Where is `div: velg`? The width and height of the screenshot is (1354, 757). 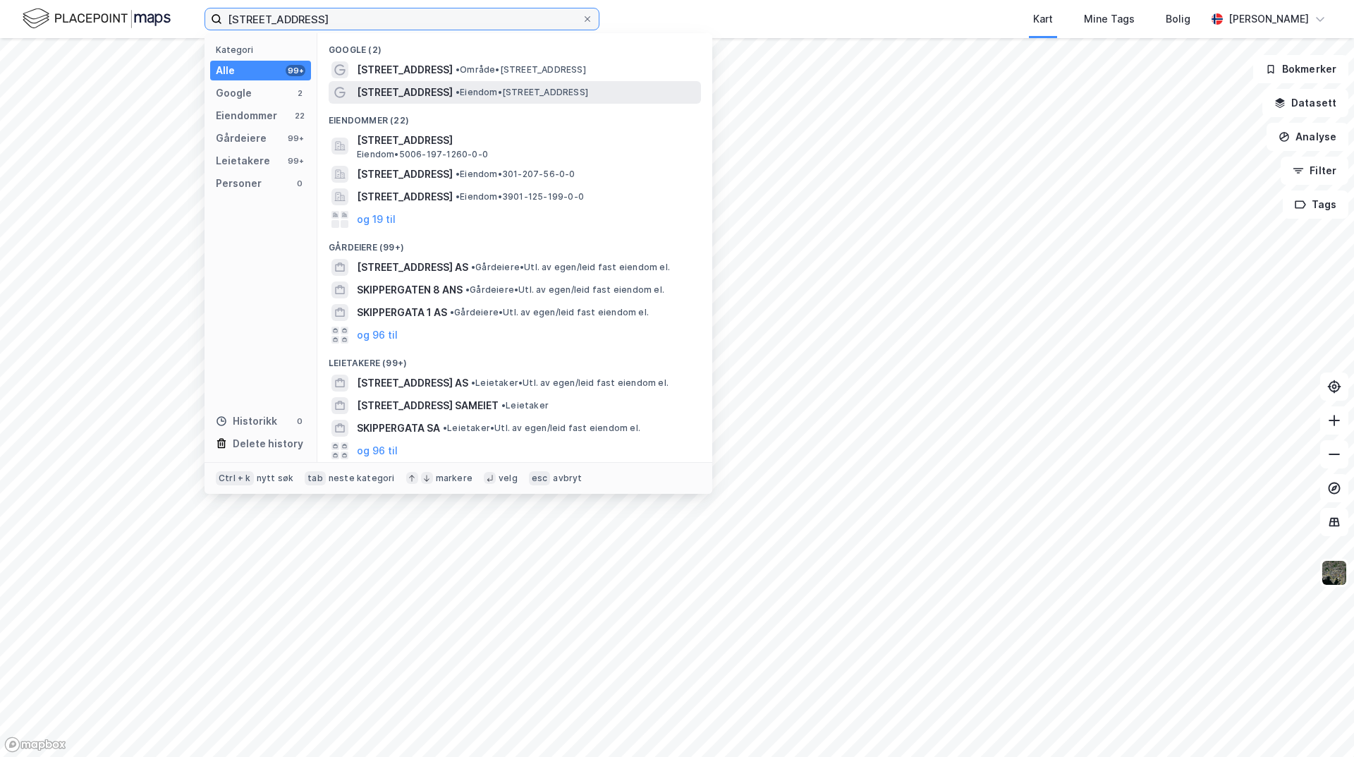
div: velg is located at coordinates (508, 478).